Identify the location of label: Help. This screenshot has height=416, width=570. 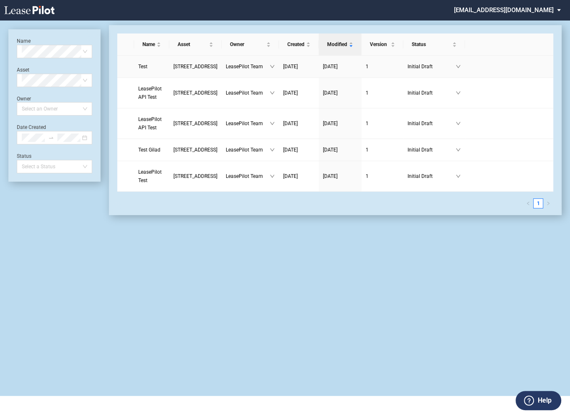
(545, 401).